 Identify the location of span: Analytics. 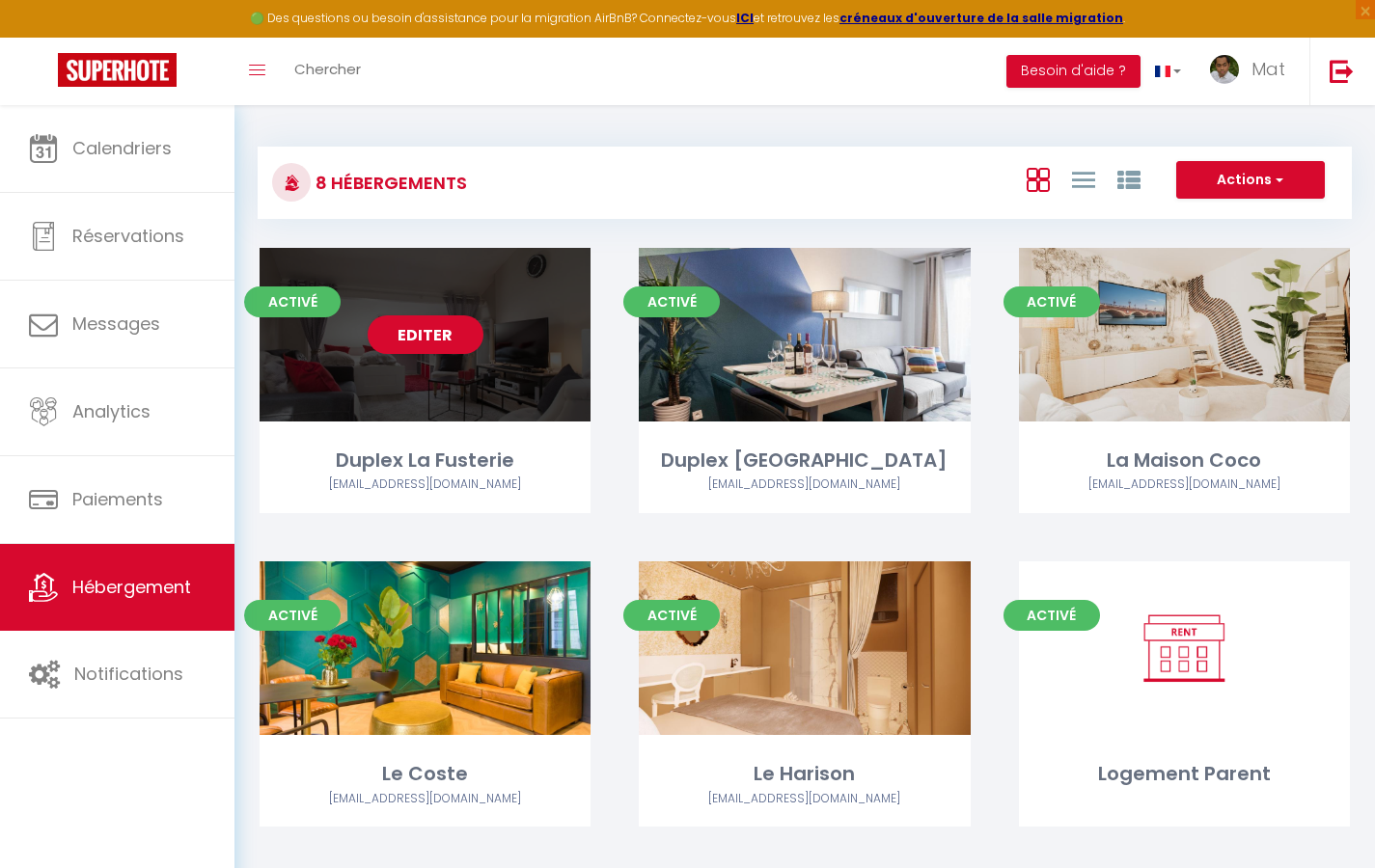
(111, 411).